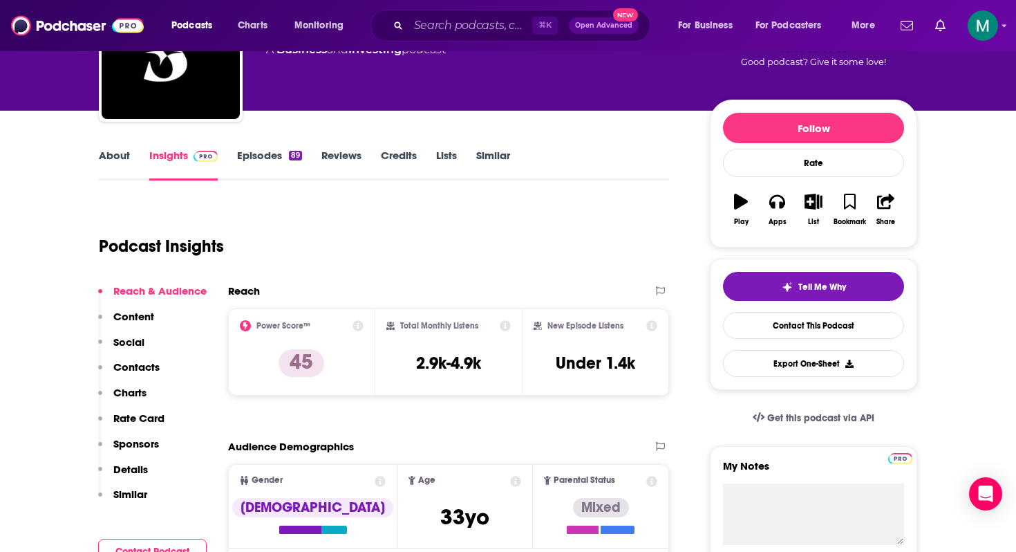 This screenshot has width=1016, height=552. Describe the element at coordinates (341, 165) in the screenshot. I see `a: Reviews` at that location.